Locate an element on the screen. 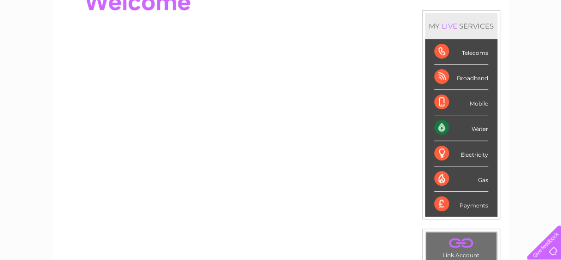 The width and height of the screenshot is (561, 260). a: Energy is located at coordinates (432, 42).